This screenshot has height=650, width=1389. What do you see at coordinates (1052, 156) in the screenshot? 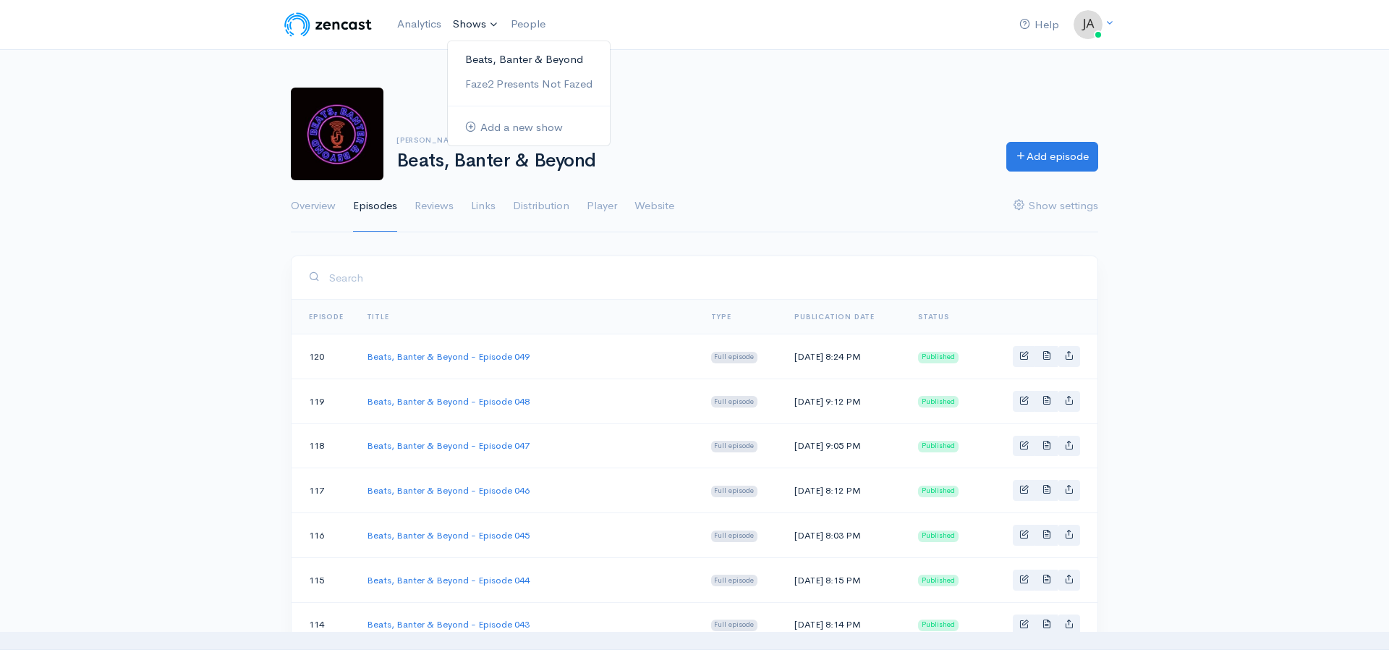
I see `a: Add episode` at bounding box center [1052, 156].